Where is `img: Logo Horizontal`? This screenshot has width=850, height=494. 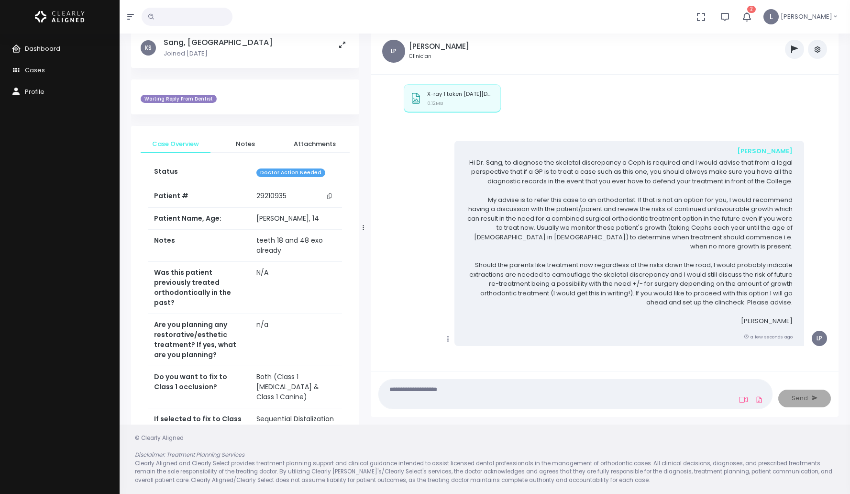 img: Logo Horizontal is located at coordinates (60, 17).